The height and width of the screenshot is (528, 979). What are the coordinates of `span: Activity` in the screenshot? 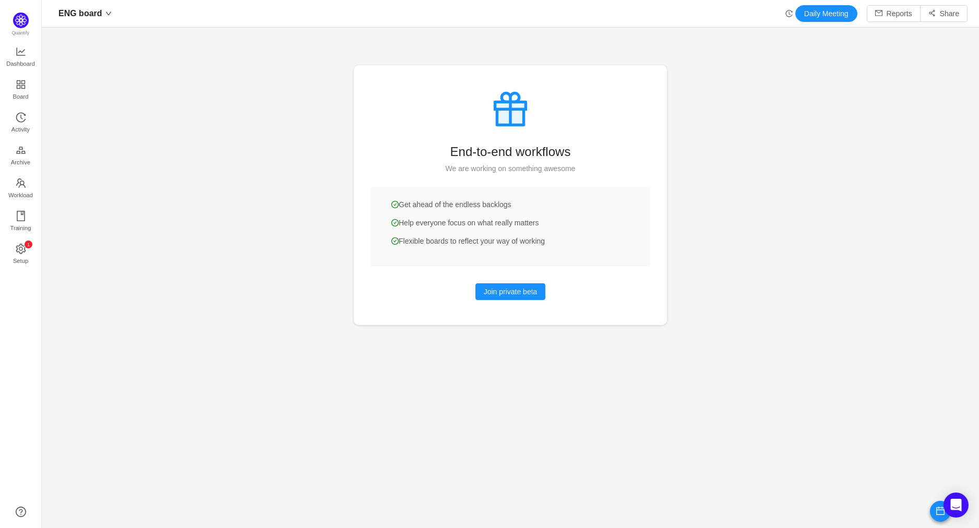 It's located at (20, 129).